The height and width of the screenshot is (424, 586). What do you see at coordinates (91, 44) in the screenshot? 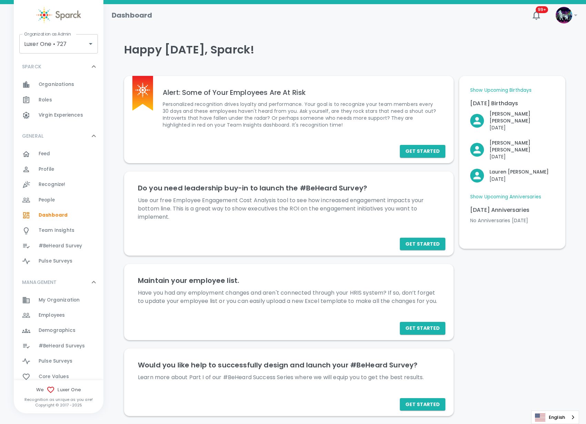
I see `button: Open` at bounding box center [91, 44].